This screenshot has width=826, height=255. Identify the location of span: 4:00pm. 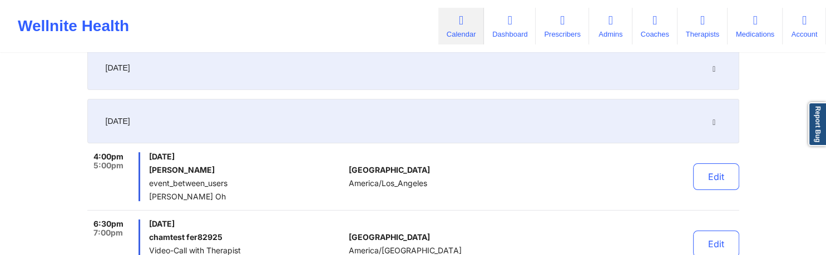
(108, 157).